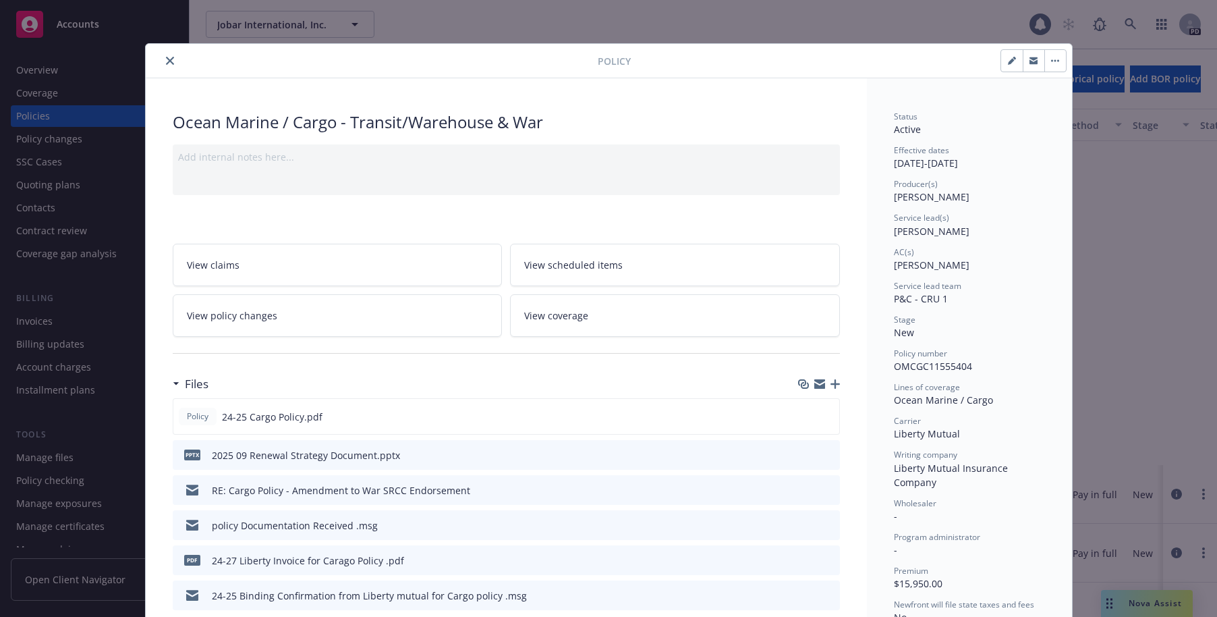 This screenshot has width=1217, height=617. Describe the element at coordinates (921, 298) in the screenshot. I see `span: P&C - CRU 1` at that location.